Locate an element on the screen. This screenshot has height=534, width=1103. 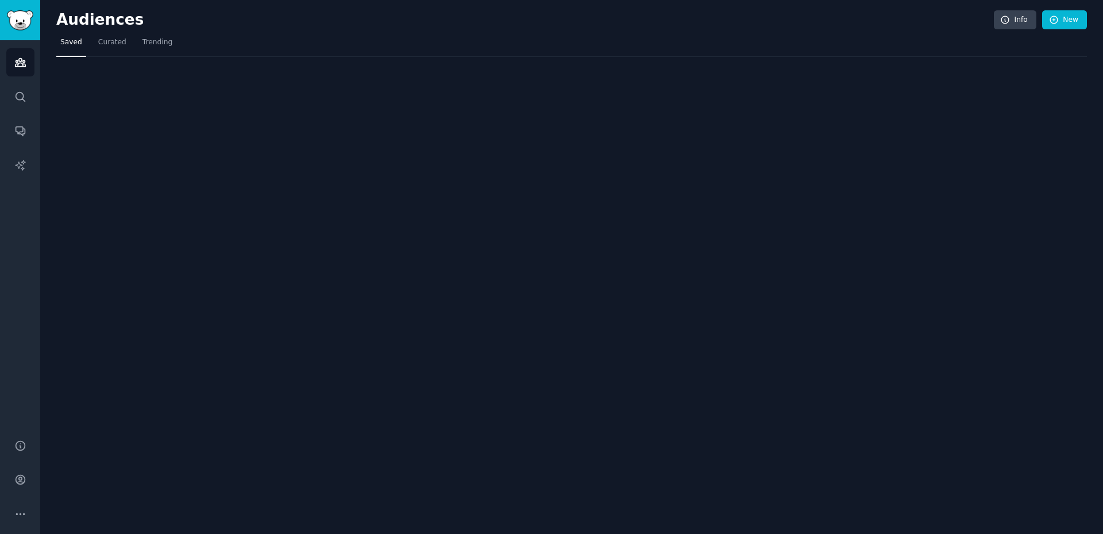
a: Trending is located at coordinates (157, 45).